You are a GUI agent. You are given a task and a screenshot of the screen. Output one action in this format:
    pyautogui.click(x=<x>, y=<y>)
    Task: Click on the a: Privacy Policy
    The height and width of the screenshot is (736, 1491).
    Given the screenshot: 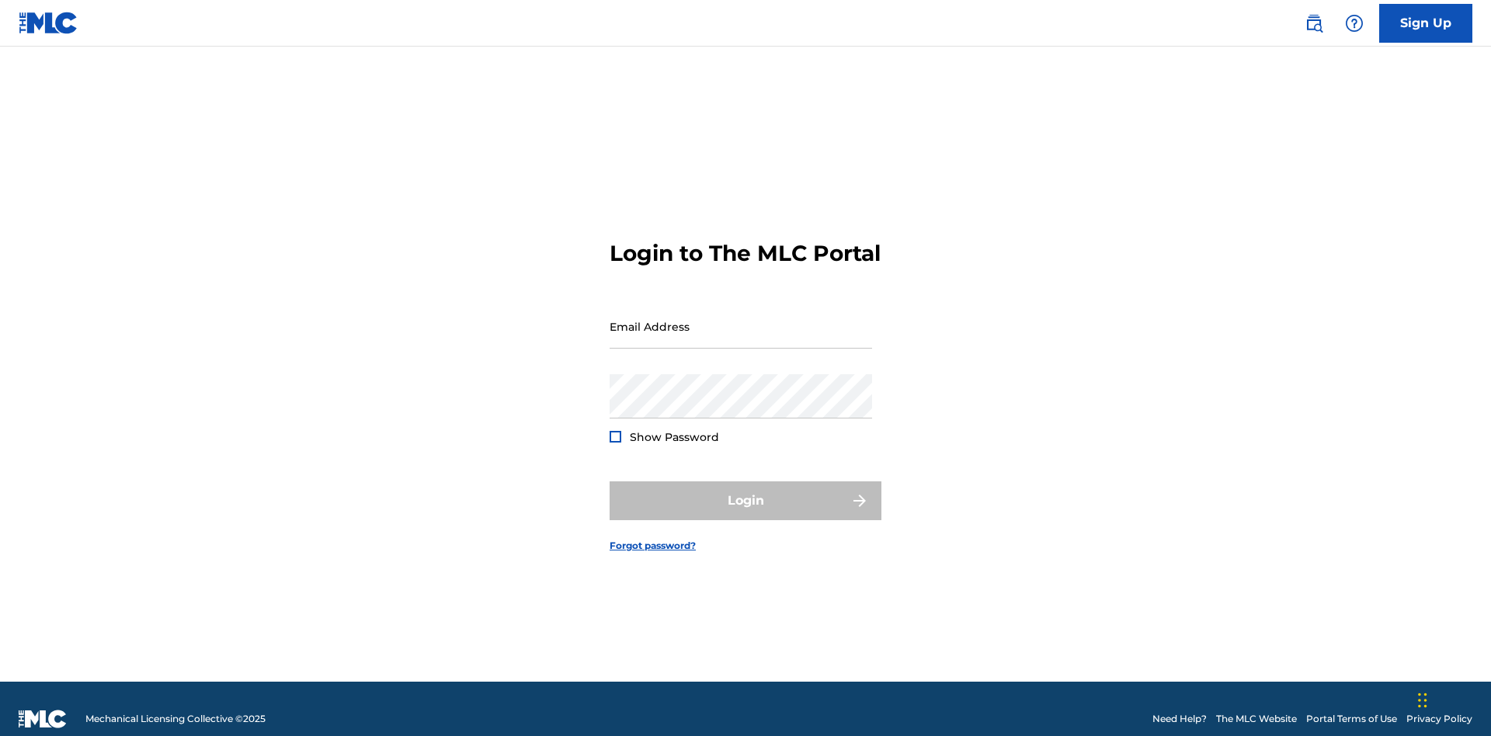 What is the action you would take?
    pyautogui.click(x=1439, y=719)
    